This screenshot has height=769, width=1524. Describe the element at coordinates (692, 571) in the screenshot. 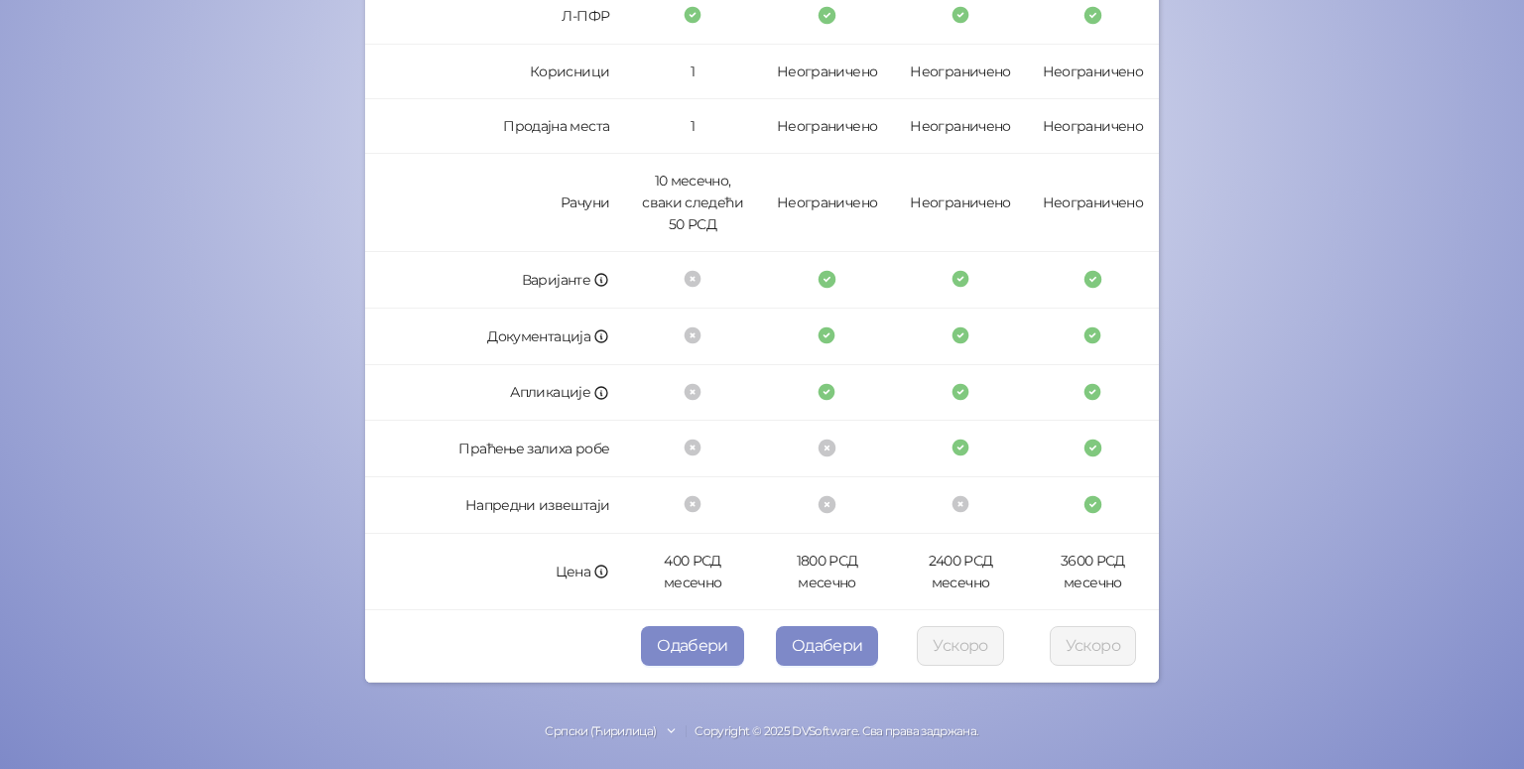

I see `td: 400 РСД месечно` at that location.